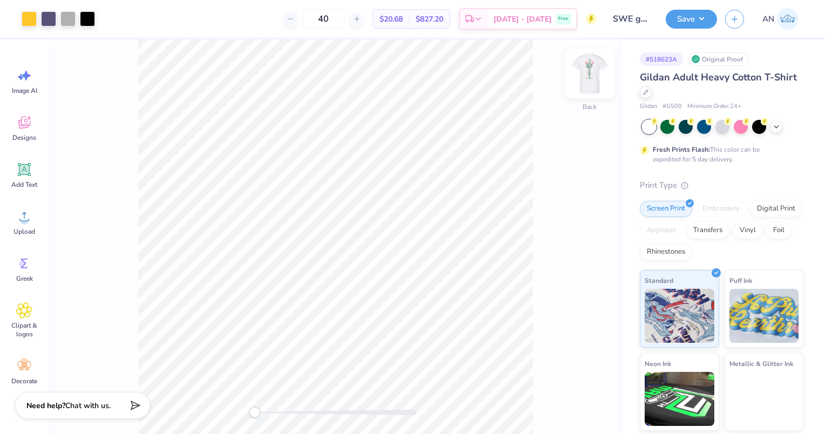 The height and width of the screenshot is (434, 825). Describe the element at coordinates (681, 150) in the screenshot. I see `strong: Fresh Prints Flash:` at that location.